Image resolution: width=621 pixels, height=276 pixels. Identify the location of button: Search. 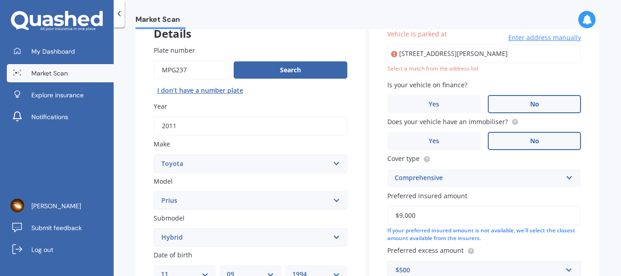
(291, 70).